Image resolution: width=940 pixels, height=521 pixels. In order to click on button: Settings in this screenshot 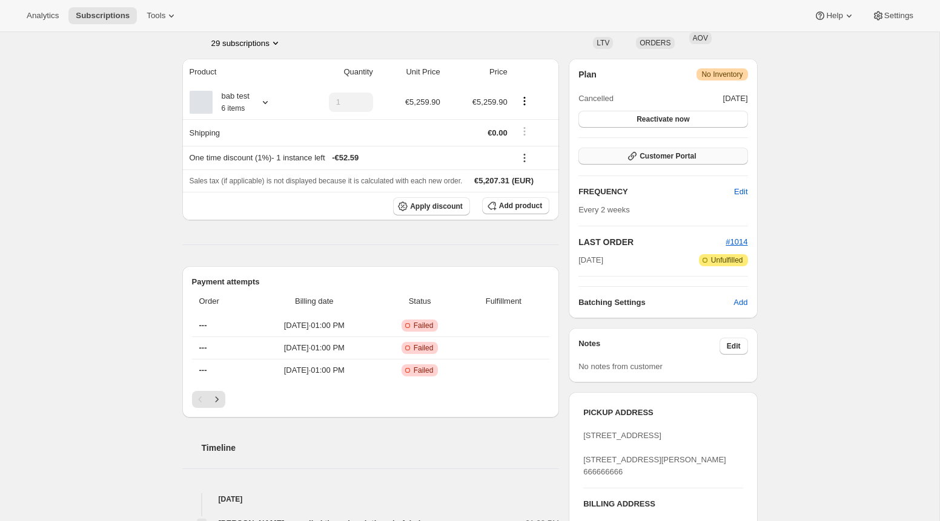, I will do `click(892, 16)`.